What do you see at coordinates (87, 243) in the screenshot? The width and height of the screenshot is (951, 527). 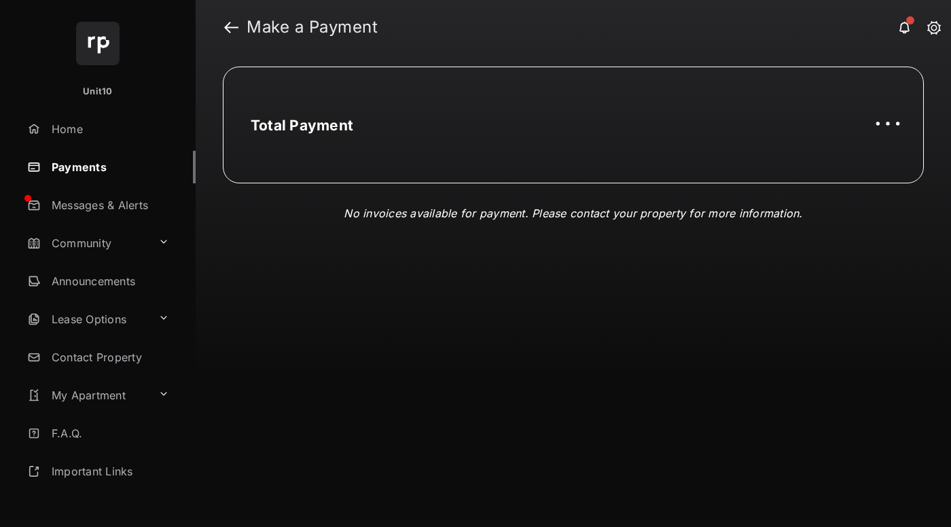 I see `a: Community` at bounding box center [87, 243].